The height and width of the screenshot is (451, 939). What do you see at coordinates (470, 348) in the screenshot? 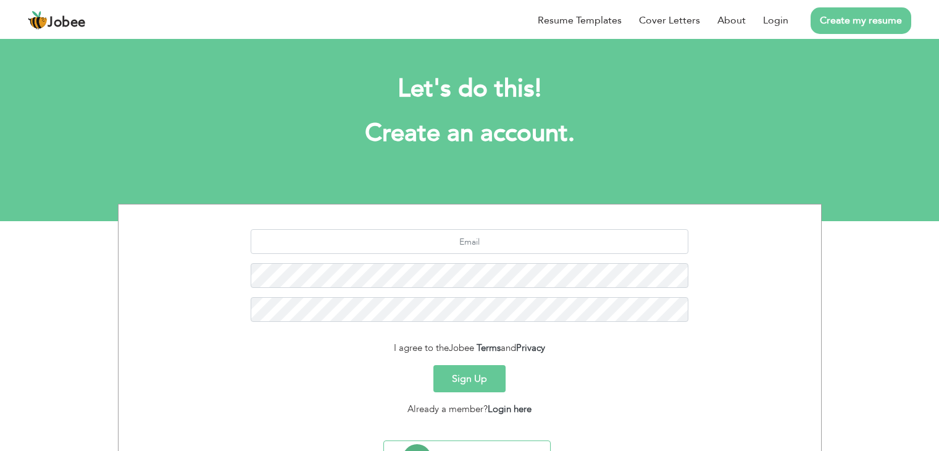
I see `div: I agree to the and` at bounding box center [470, 348].